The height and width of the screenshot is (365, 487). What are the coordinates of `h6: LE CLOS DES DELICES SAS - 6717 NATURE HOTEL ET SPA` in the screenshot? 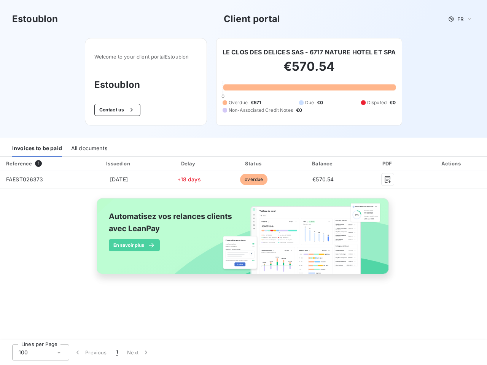 It's located at (309, 52).